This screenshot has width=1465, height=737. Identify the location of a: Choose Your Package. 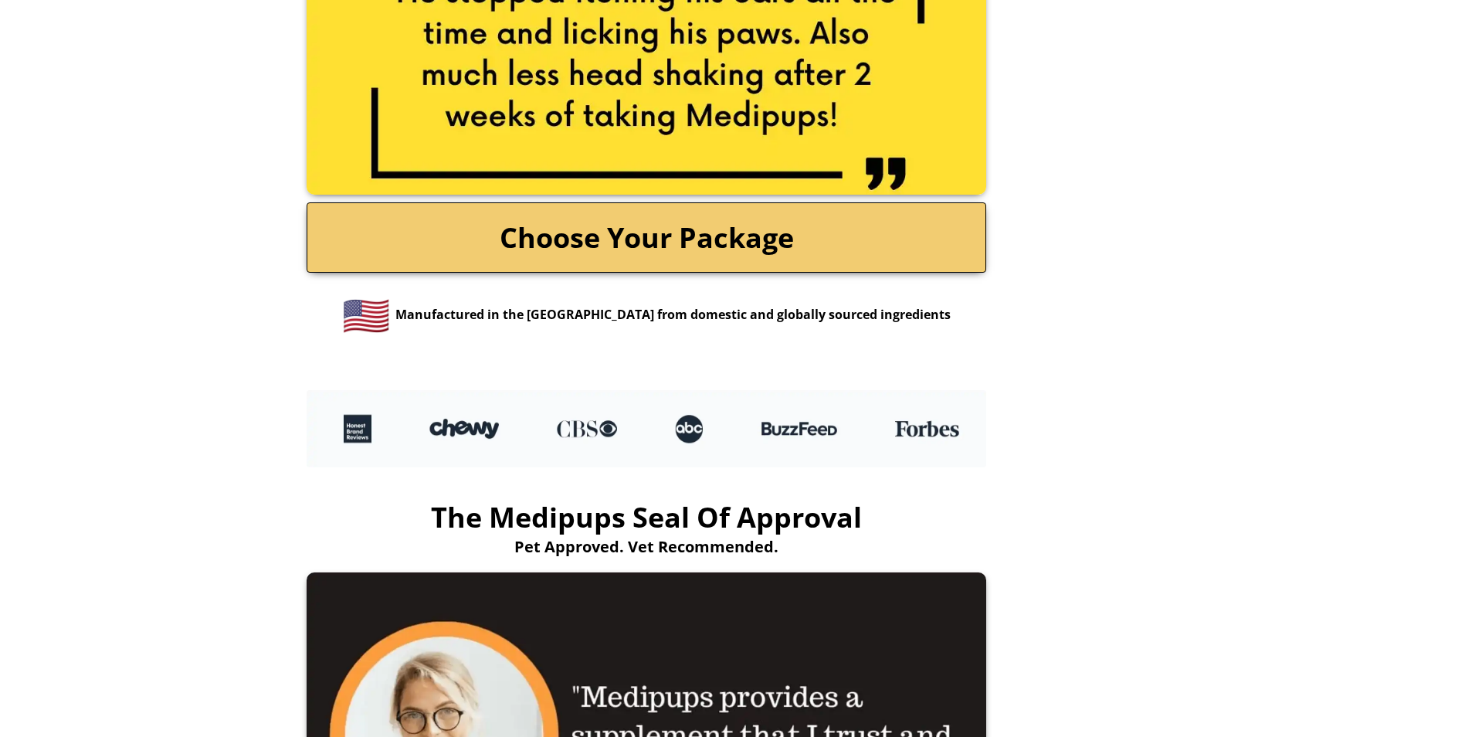
(646, 237).